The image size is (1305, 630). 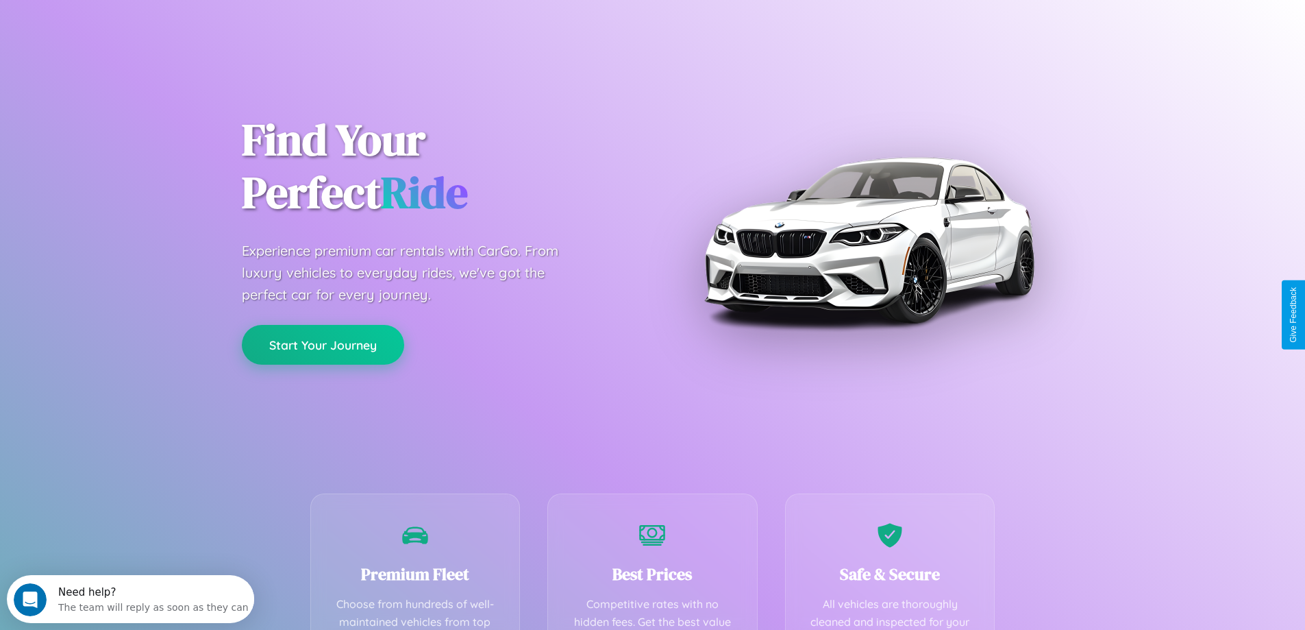 What do you see at coordinates (323, 345) in the screenshot?
I see `button: Start Your Journey` at bounding box center [323, 345].